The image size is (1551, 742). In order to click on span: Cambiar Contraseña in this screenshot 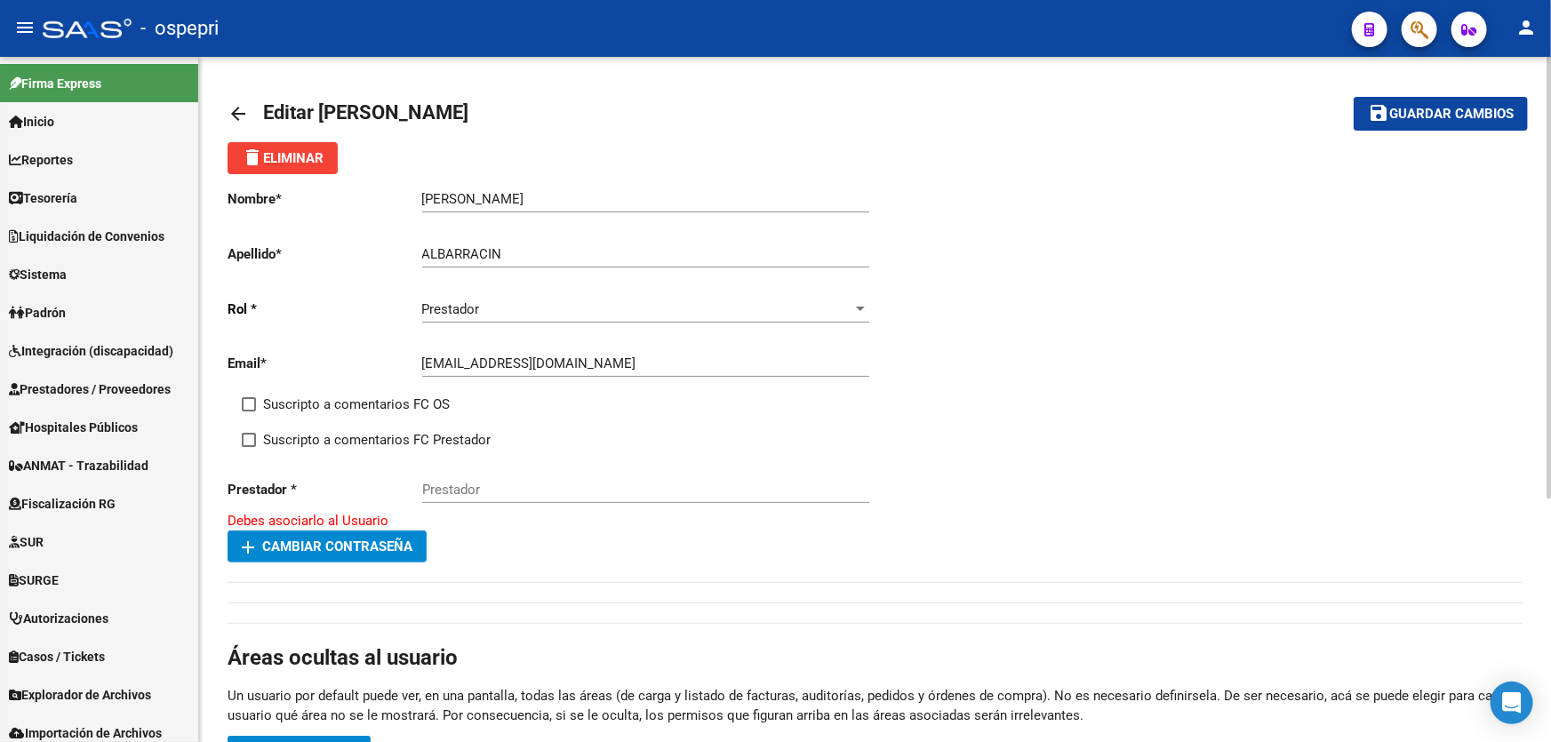, I will do `click(327, 547)`.